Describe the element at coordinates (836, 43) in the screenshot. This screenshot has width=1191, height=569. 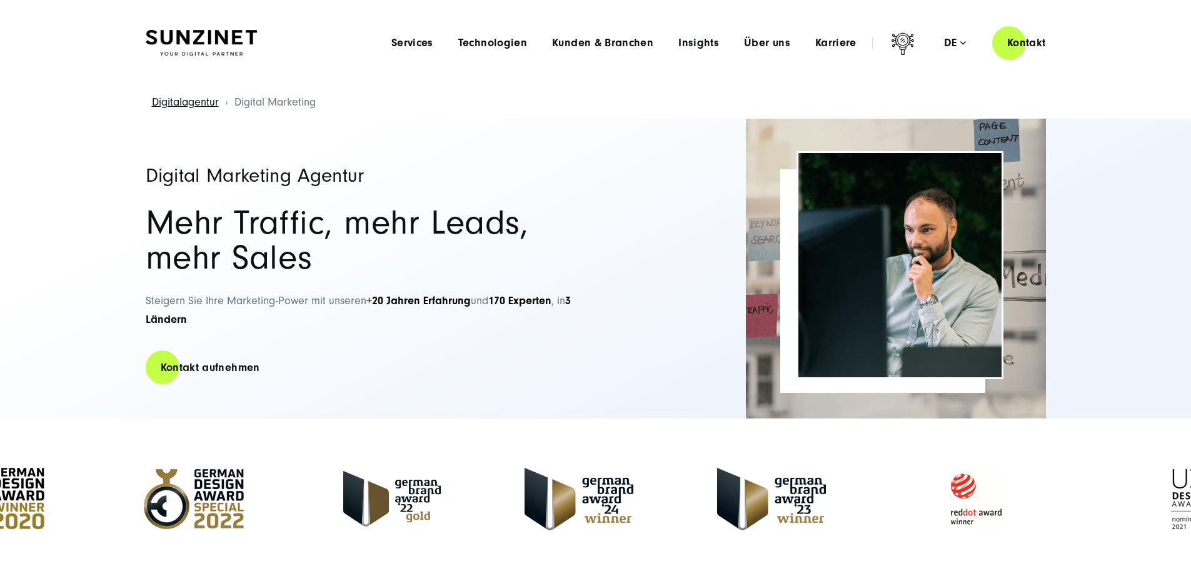
I see `a: Karriere` at that location.